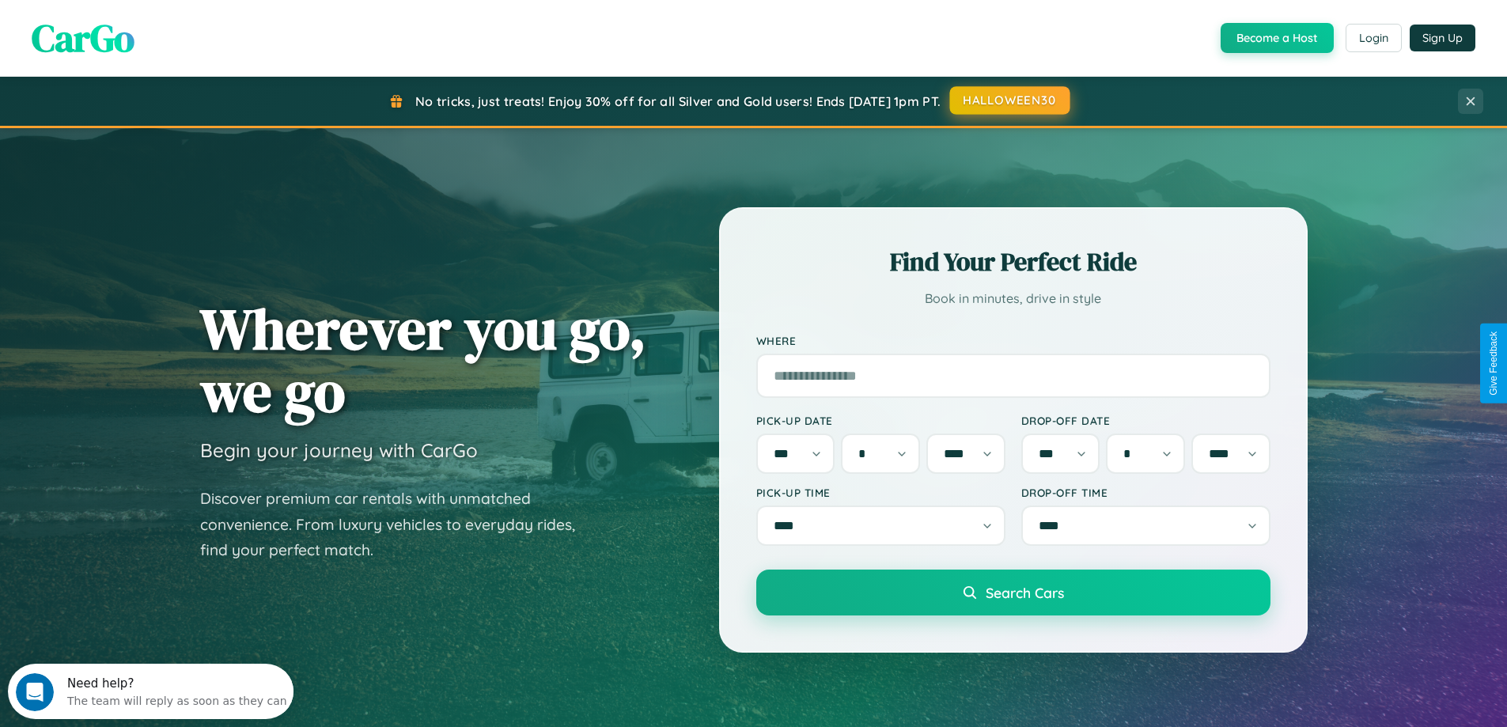  Describe the element at coordinates (1146, 420) in the screenshot. I see `label: Drop-off Date` at that location.